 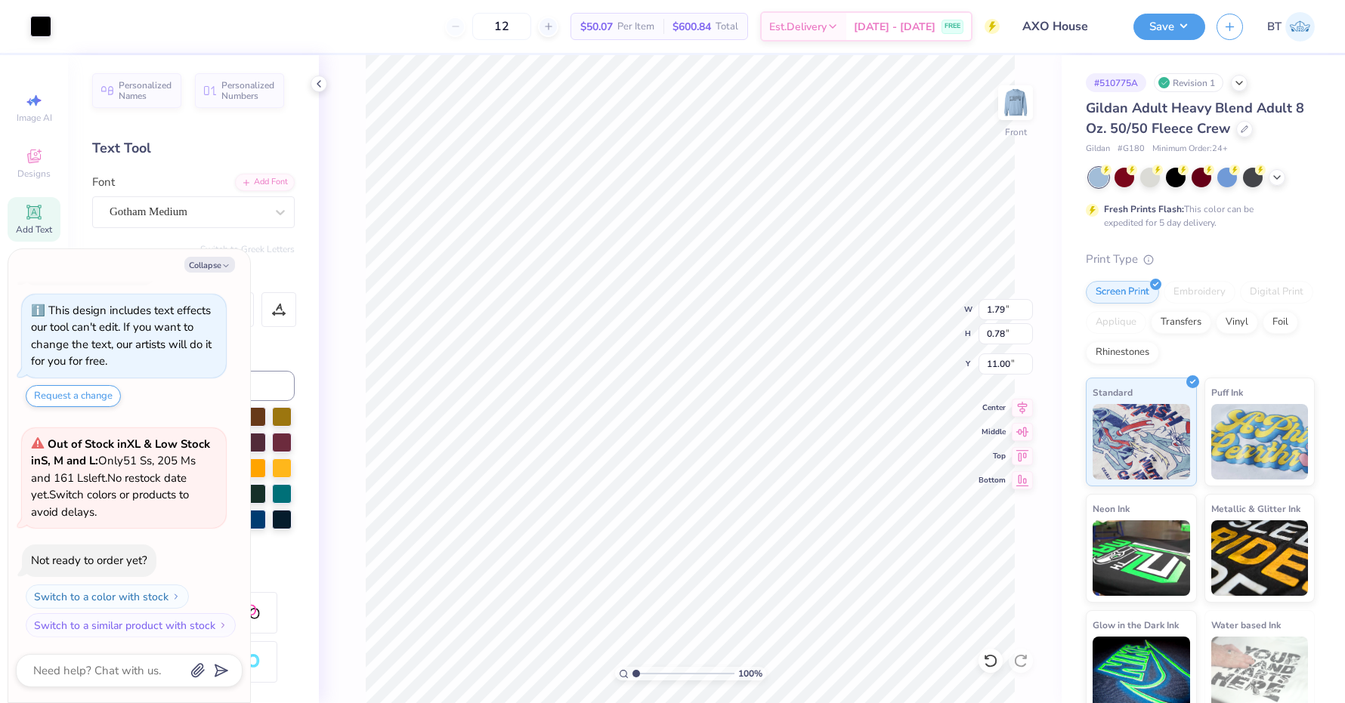 I want to click on span: Add Text, so click(x=34, y=230).